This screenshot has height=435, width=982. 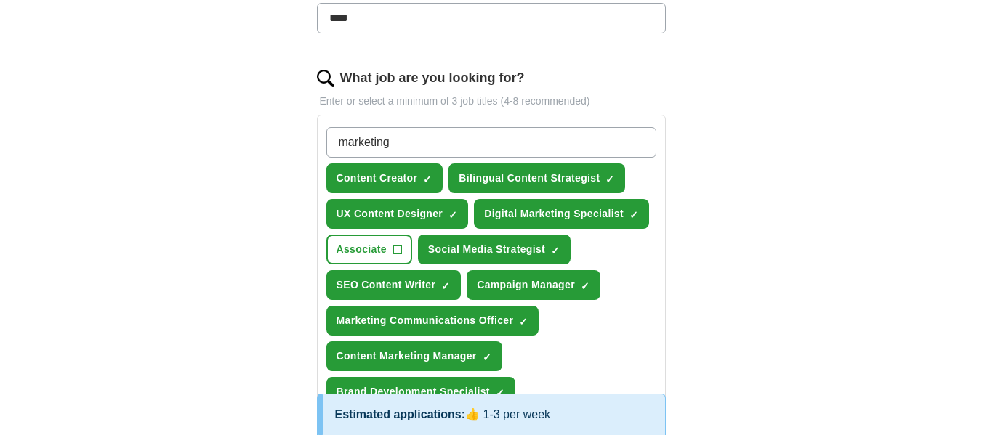 What do you see at coordinates (494, 249) in the screenshot?
I see `button: Social Media Strategist✓` at bounding box center [494, 249].